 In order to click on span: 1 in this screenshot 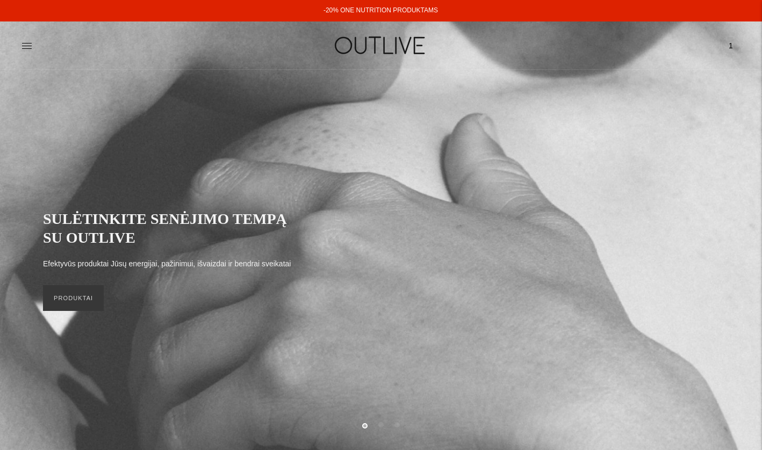, I will do `click(730, 46)`.